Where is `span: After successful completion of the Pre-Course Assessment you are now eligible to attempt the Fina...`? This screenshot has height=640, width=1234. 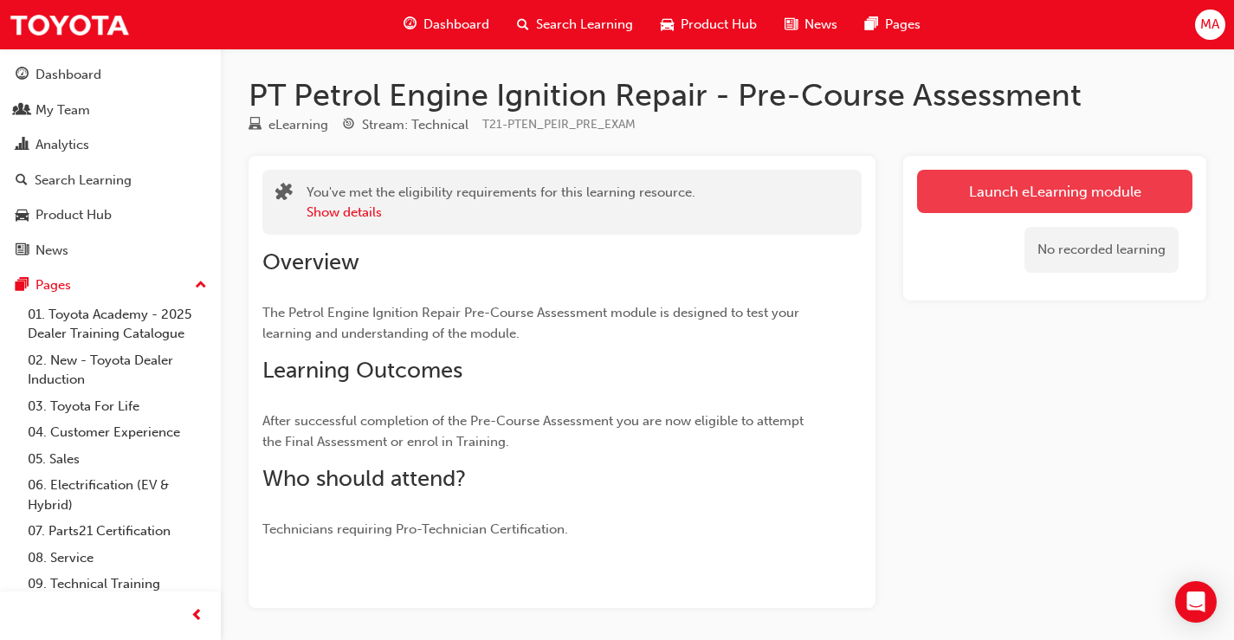 span: After successful completion of the Pre-Course Assessment you are now eligible to attempt the Fina... is located at coordinates (534, 431).